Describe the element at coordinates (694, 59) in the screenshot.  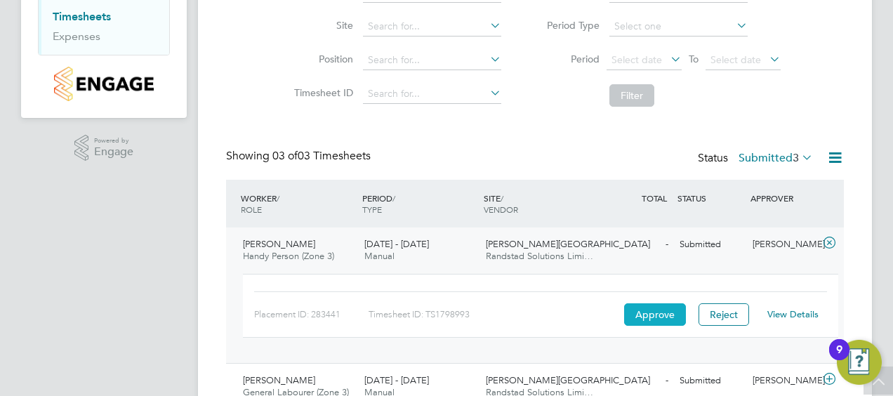
I see `span: To` at that location.